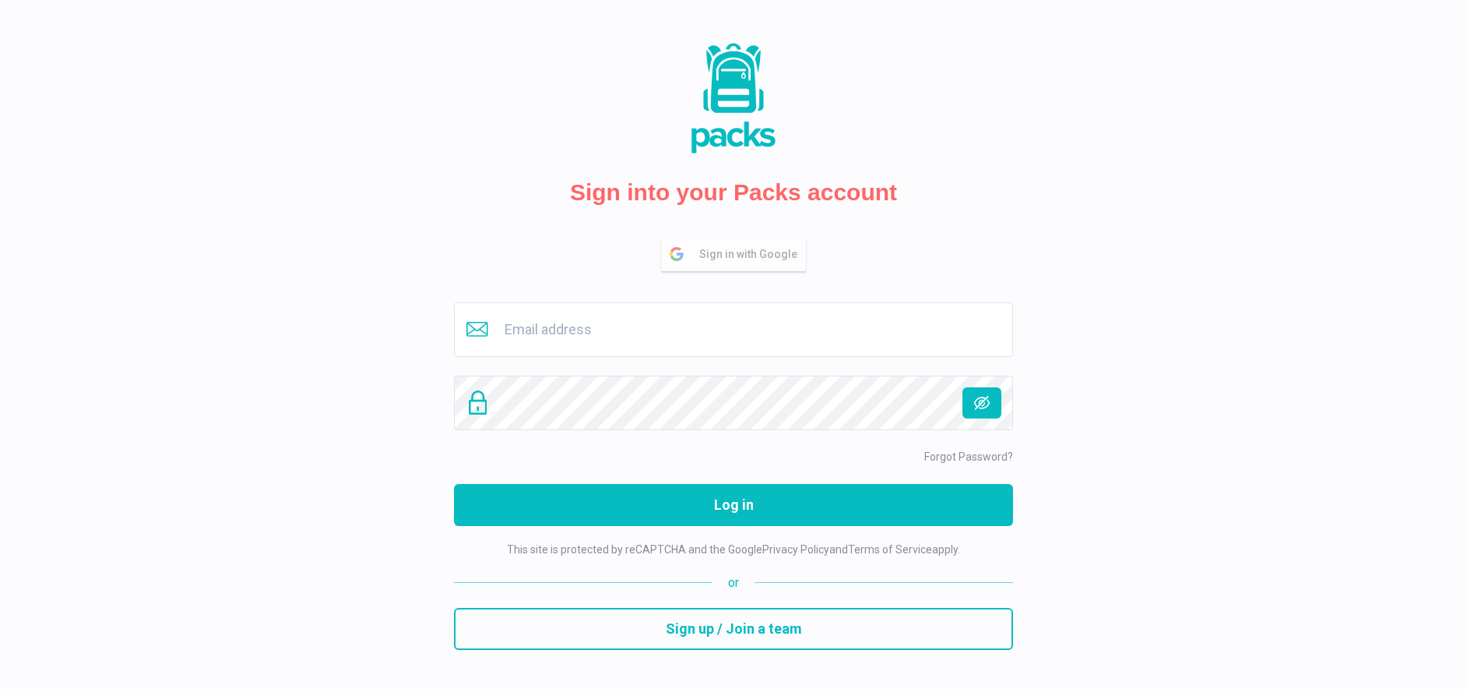 This screenshot has width=1467, height=689. Describe the element at coordinates (796, 549) in the screenshot. I see `a: Privacy Policy` at that location.